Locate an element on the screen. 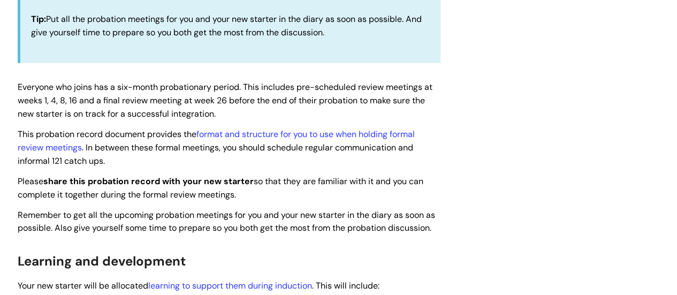  span: Your new starter will be allocated . This will include: is located at coordinates (199, 285).